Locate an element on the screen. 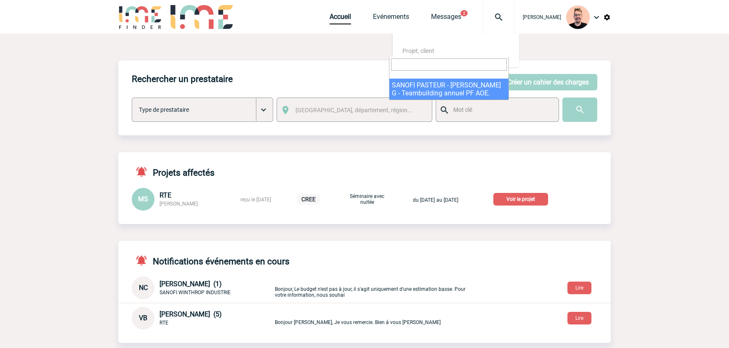 Image resolution: width=729 pixels, height=348 pixels. img: 129741-1.png is located at coordinates (578, 17).